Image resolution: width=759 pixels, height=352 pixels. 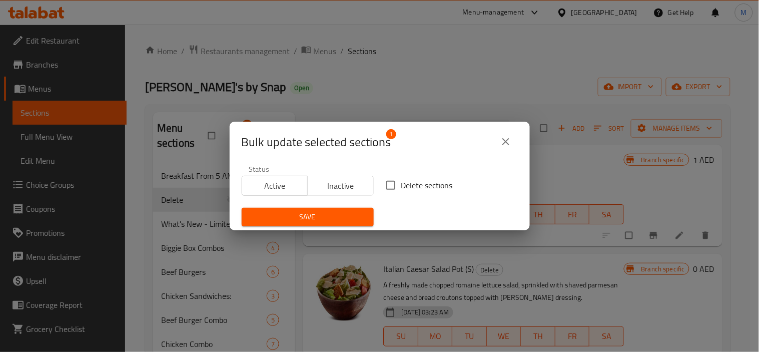 I want to click on button: close, so click(x=506, y=142).